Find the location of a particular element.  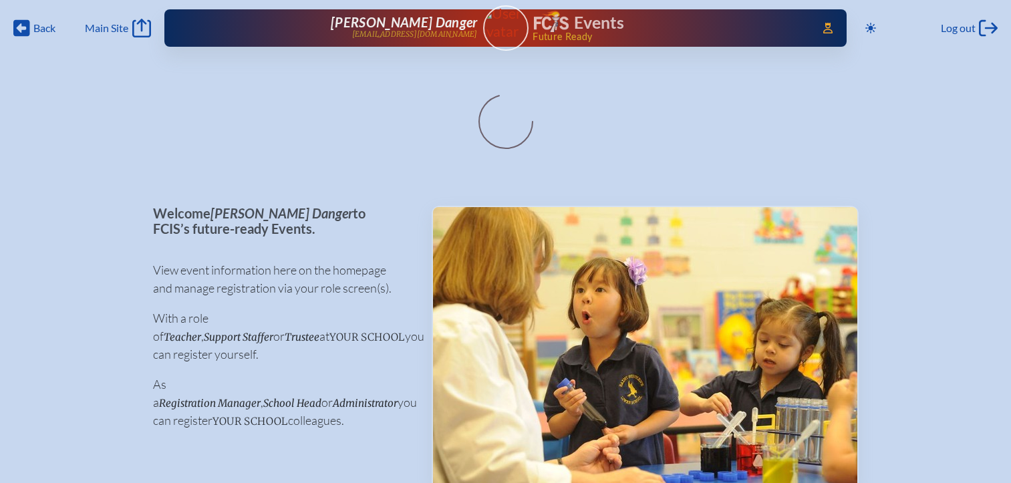

div: FCIS Events — Future ready is located at coordinates (669, 26).